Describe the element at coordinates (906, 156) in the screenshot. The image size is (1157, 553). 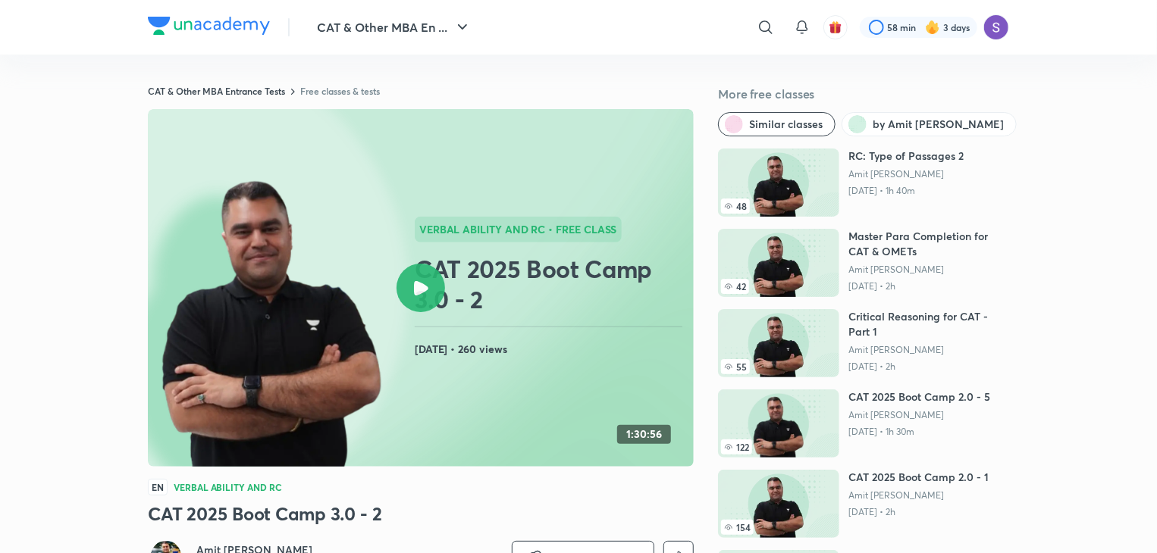
I see `h6: RC: Type of Passages 2` at that location.